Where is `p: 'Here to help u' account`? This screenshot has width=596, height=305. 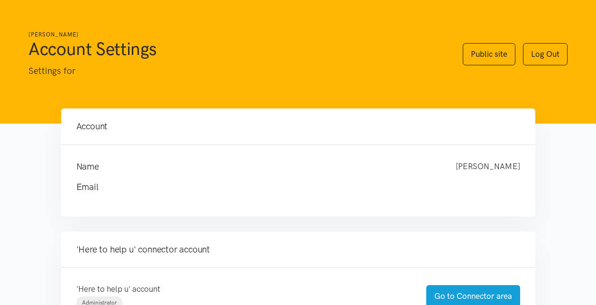 p: 'Here to help u' account is located at coordinates (242, 289).